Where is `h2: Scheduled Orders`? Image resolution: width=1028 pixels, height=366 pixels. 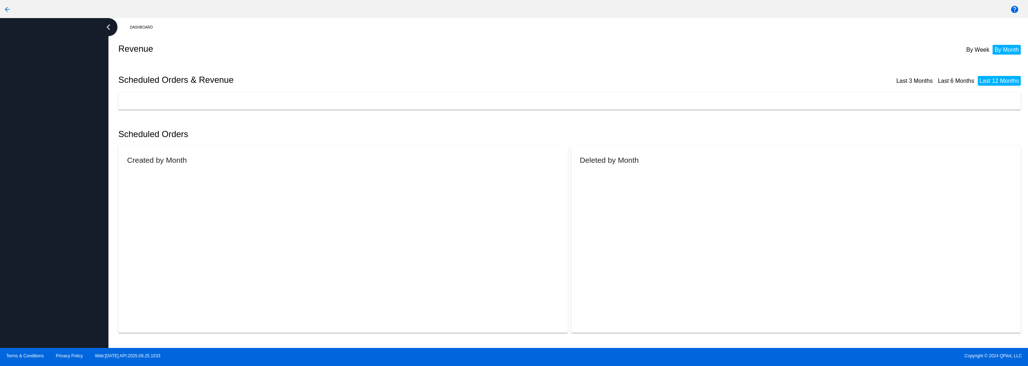 h2: Scheduled Orders is located at coordinates (344, 134).